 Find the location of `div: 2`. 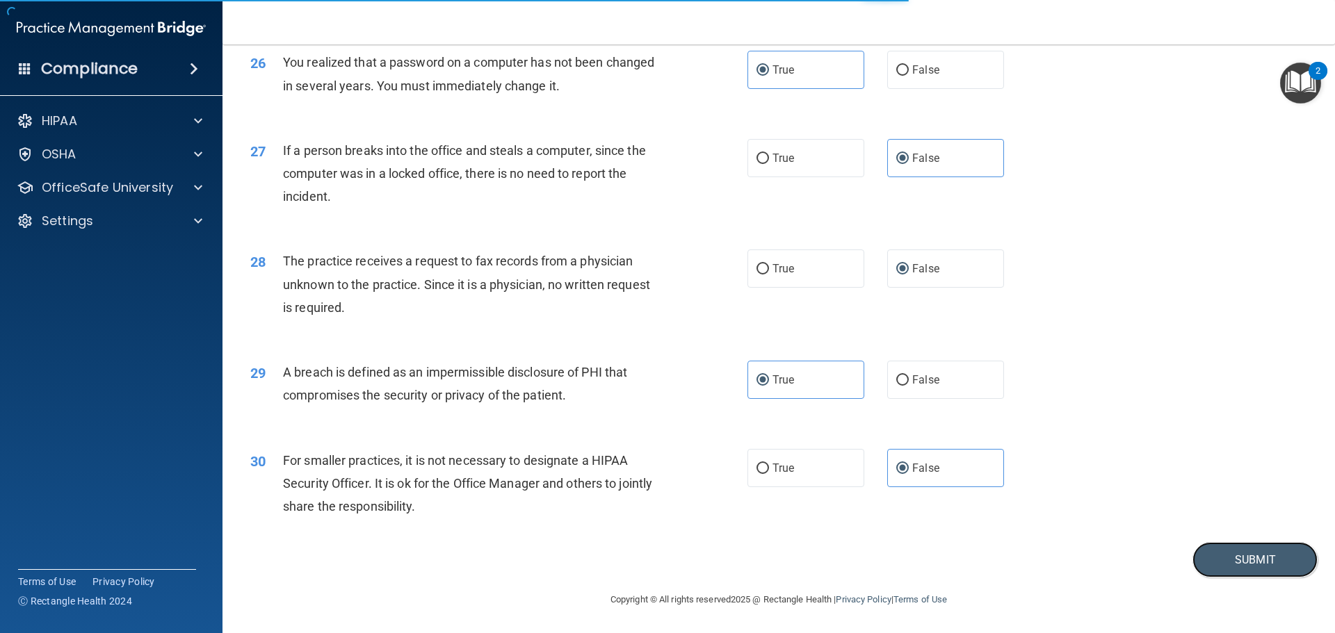

div: 2 is located at coordinates (1318, 80).